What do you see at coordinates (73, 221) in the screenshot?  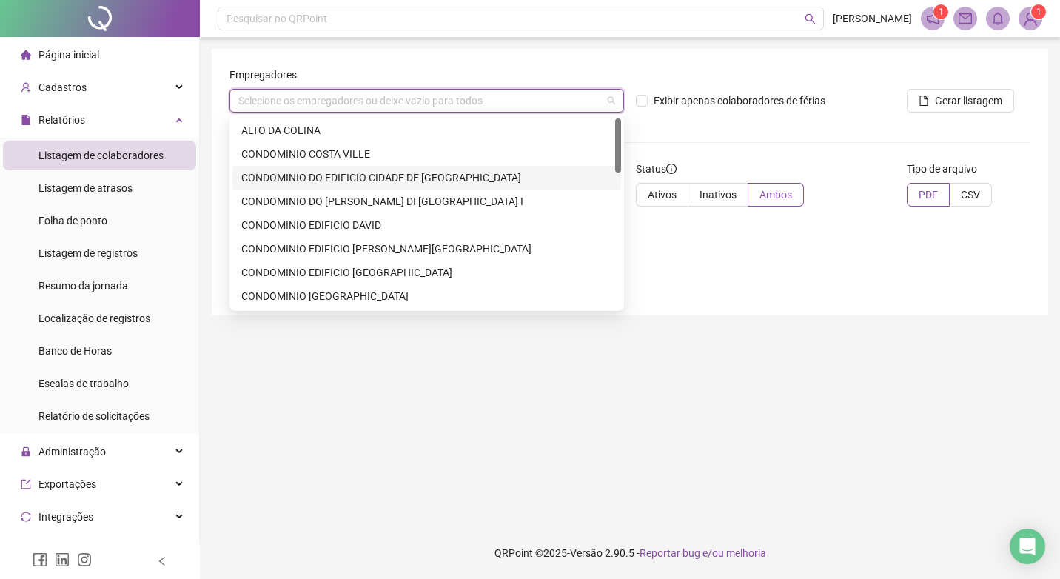 I see `span: Folha de ponto` at bounding box center [73, 221].